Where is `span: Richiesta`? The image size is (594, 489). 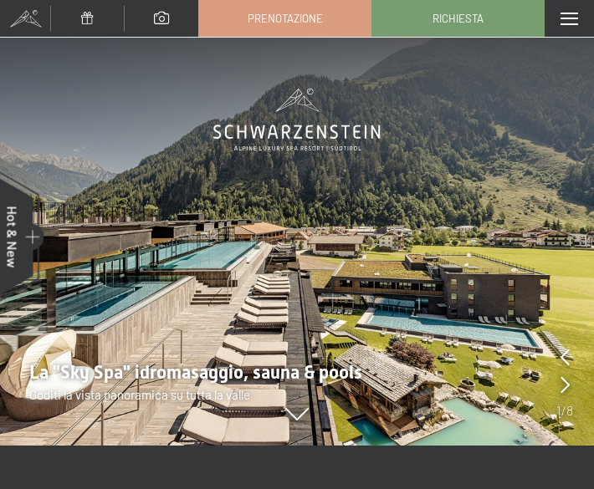 span: Richiesta is located at coordinates (457, 18).